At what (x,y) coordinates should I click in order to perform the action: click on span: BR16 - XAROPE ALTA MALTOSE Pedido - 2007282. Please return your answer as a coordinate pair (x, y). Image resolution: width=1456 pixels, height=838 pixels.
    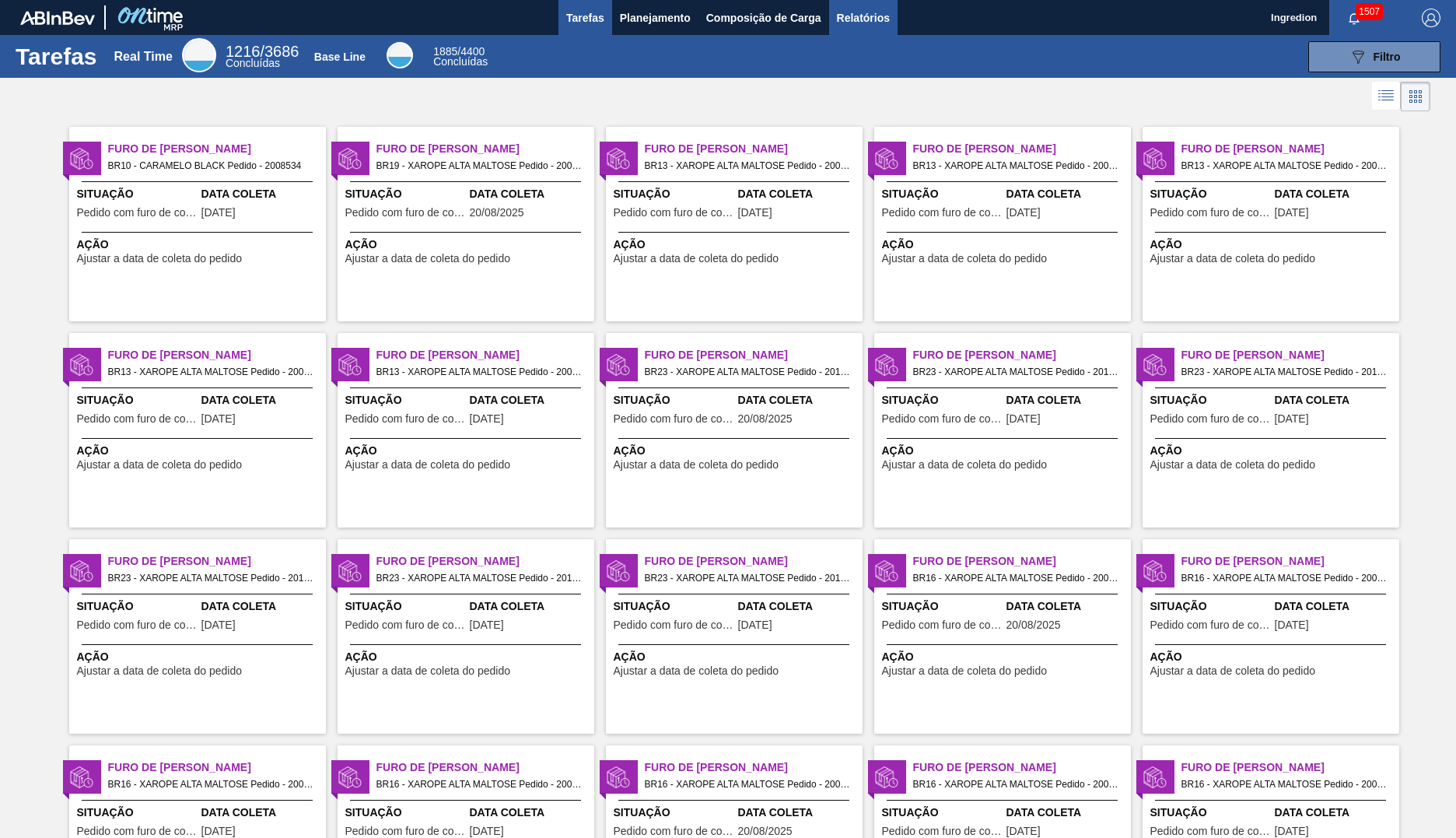
    Looking at the image, I should click on (1016, 784).